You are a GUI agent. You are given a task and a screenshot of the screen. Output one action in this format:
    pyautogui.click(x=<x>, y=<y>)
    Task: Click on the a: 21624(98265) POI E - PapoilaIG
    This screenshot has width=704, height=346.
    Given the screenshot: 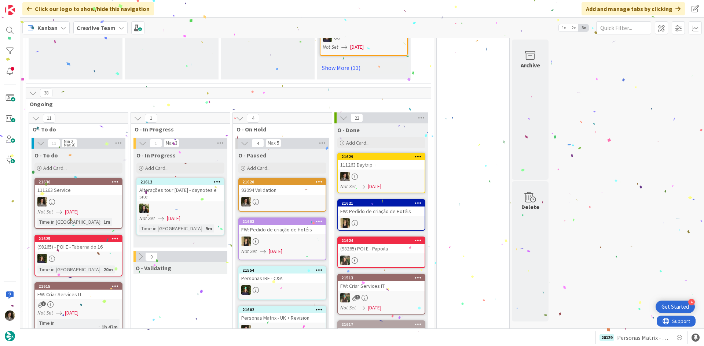 What is the action you would take?
    pyautogui.click(x=381, y=253)
    